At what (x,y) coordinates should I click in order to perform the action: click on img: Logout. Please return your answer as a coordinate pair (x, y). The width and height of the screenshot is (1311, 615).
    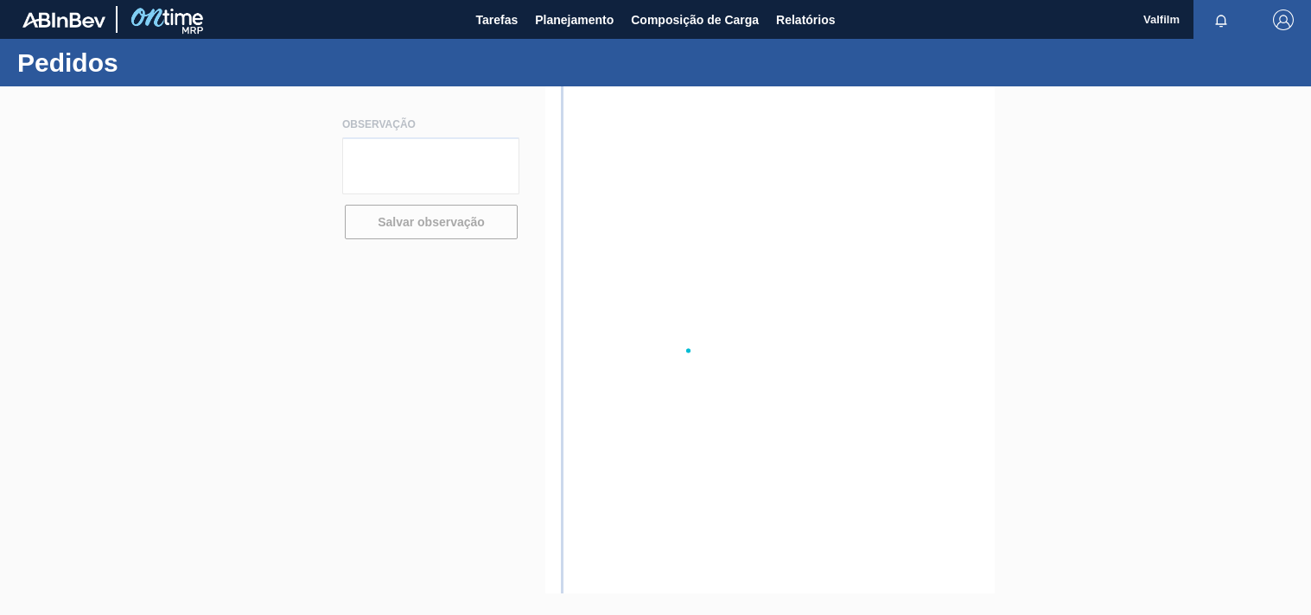
    Looking at the image, I should click on (1283, 20).